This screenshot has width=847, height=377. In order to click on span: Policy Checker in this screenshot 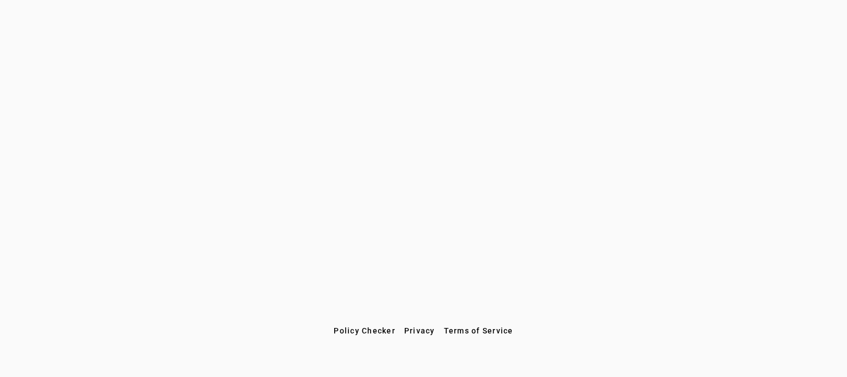, I will do `click(364, 331)`.